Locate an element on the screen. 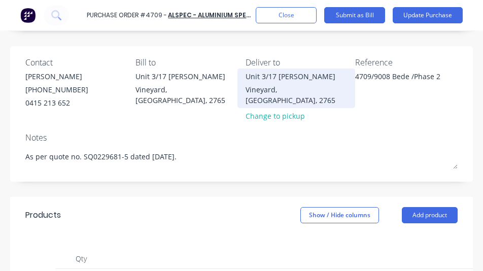 The width and height of the screenshot is (483, 271). textarea: 4709/9008 Bede /Phase 2 is located at coordinates (406, 82).